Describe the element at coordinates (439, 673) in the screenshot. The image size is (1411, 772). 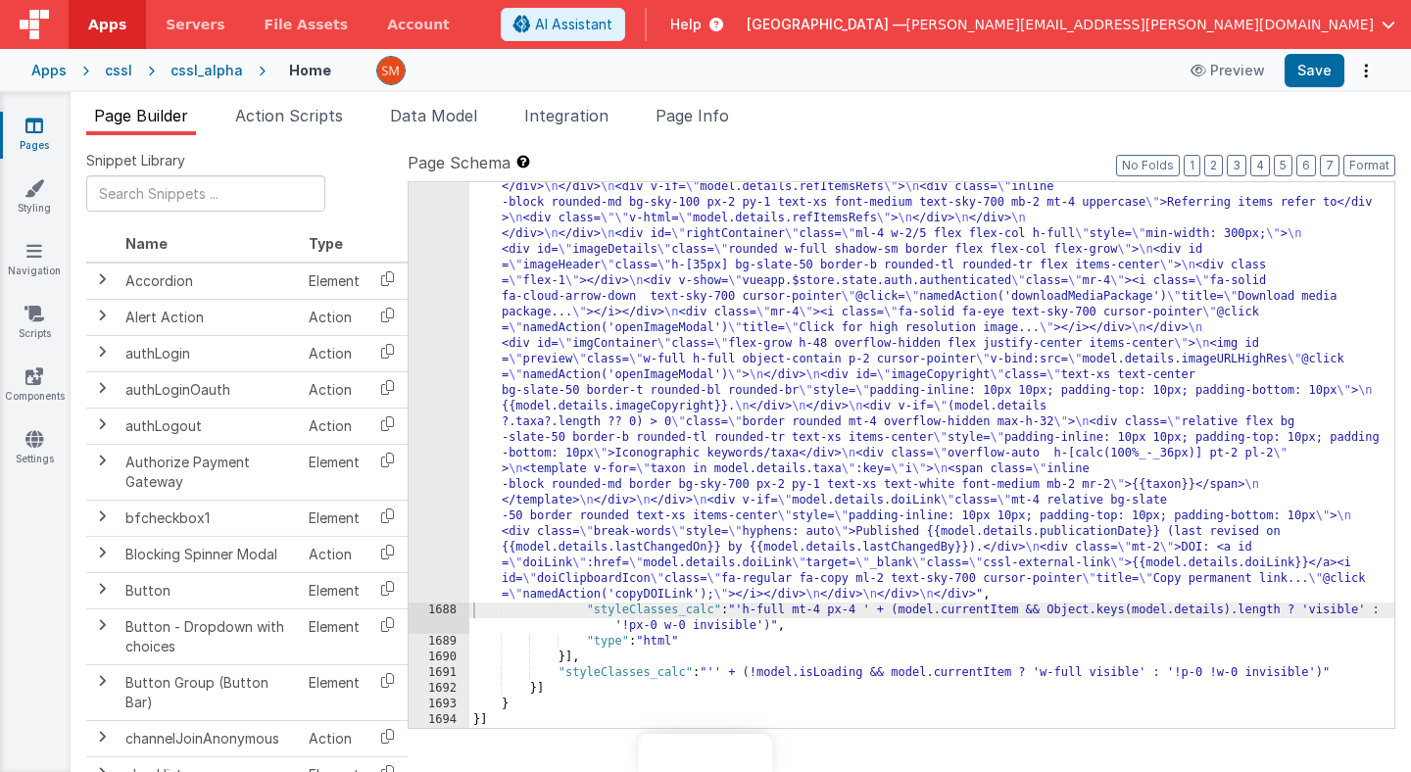
I see `div: 1691` at that location.